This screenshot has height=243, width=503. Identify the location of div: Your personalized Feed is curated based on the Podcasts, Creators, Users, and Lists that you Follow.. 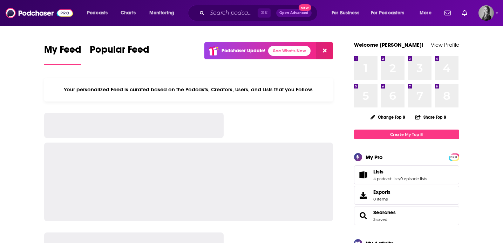
(189, 89).